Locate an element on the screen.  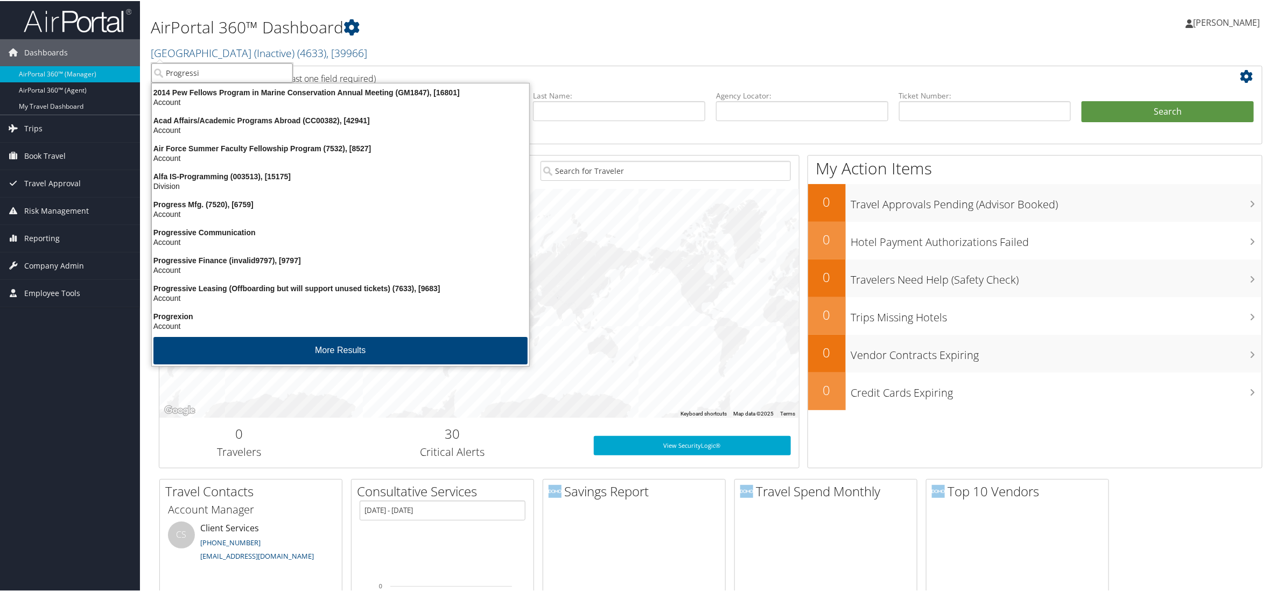
img: airportal-logo.png is located at coordinates (78, 19).